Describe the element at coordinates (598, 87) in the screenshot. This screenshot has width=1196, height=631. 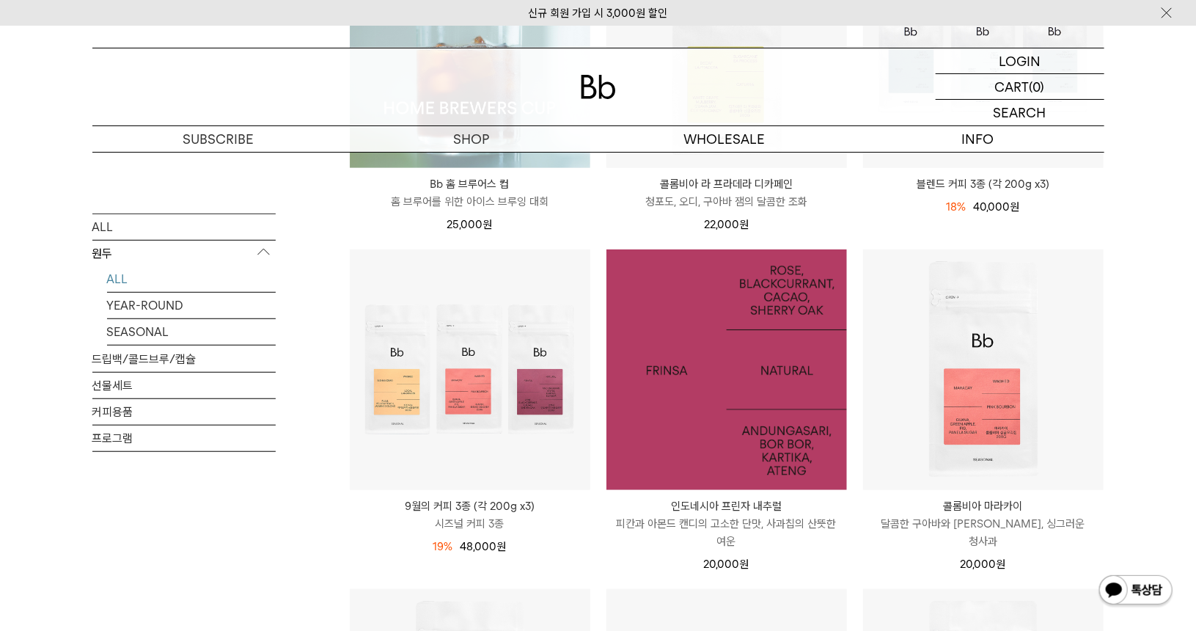
I see `img: 로고` at that location.